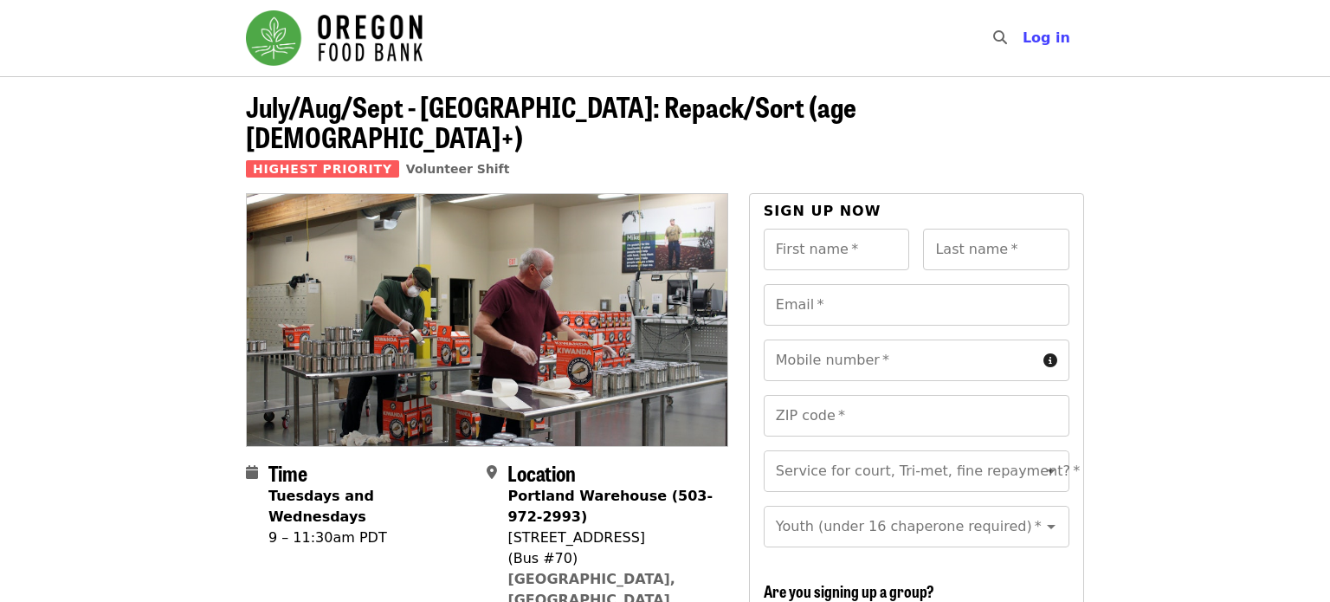 The width and height of the screenshot is (1330, 602). I want to click on strong: Portland Warehouse (503-972-2993), so click(609, 506).